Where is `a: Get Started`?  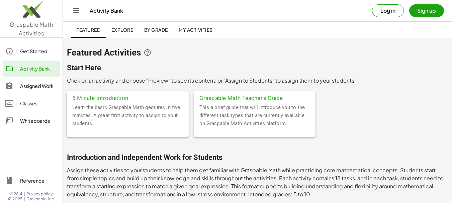 a: Get Started is located at coordinates (31, 51).